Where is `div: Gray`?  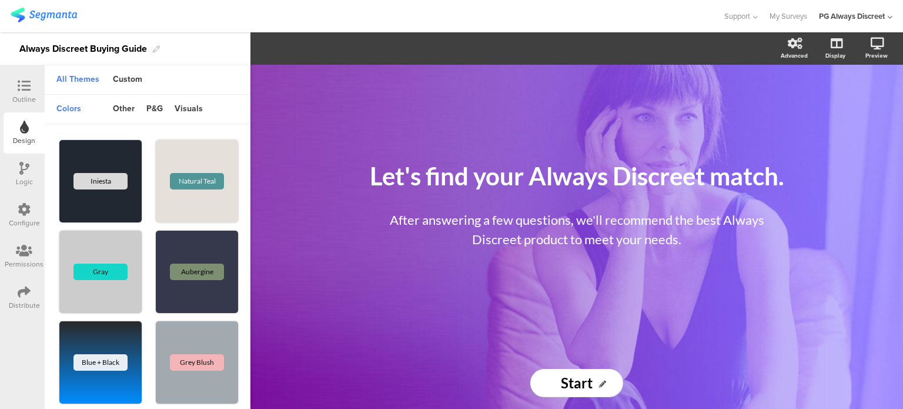
div: Gray is located at coordinates (101, 272).